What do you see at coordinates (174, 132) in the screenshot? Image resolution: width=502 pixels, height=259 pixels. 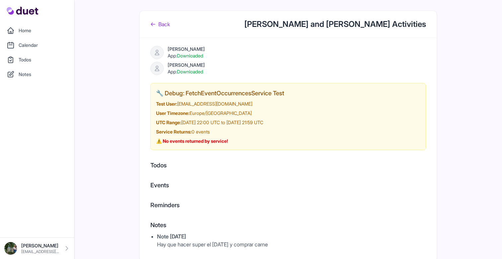 I see `strong: Service Returns:` at bounding box center [174, 132].